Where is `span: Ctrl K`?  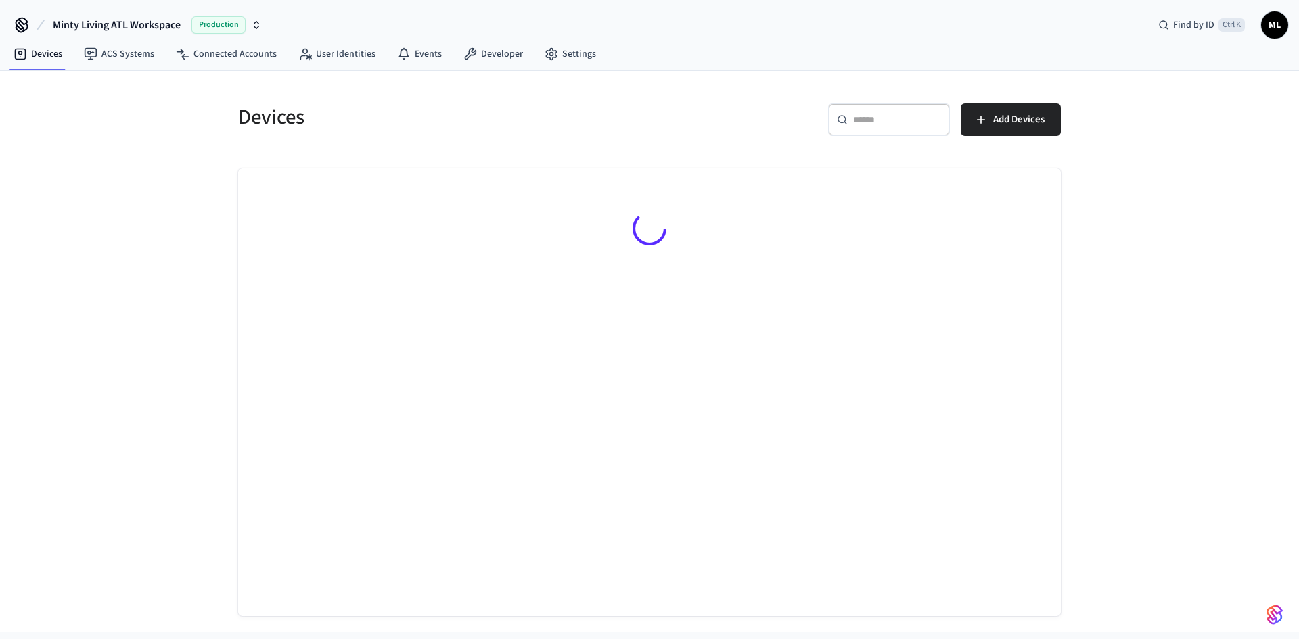 span: Ctrl K is located at coordinates (1232, 25).